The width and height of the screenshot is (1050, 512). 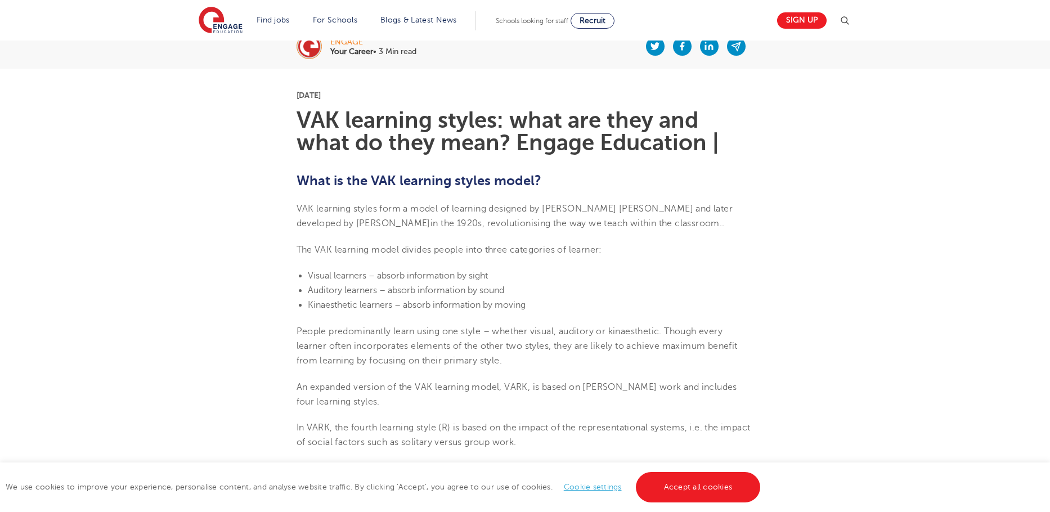 I want to click on a: Sign up, so click(x=802, y=20).